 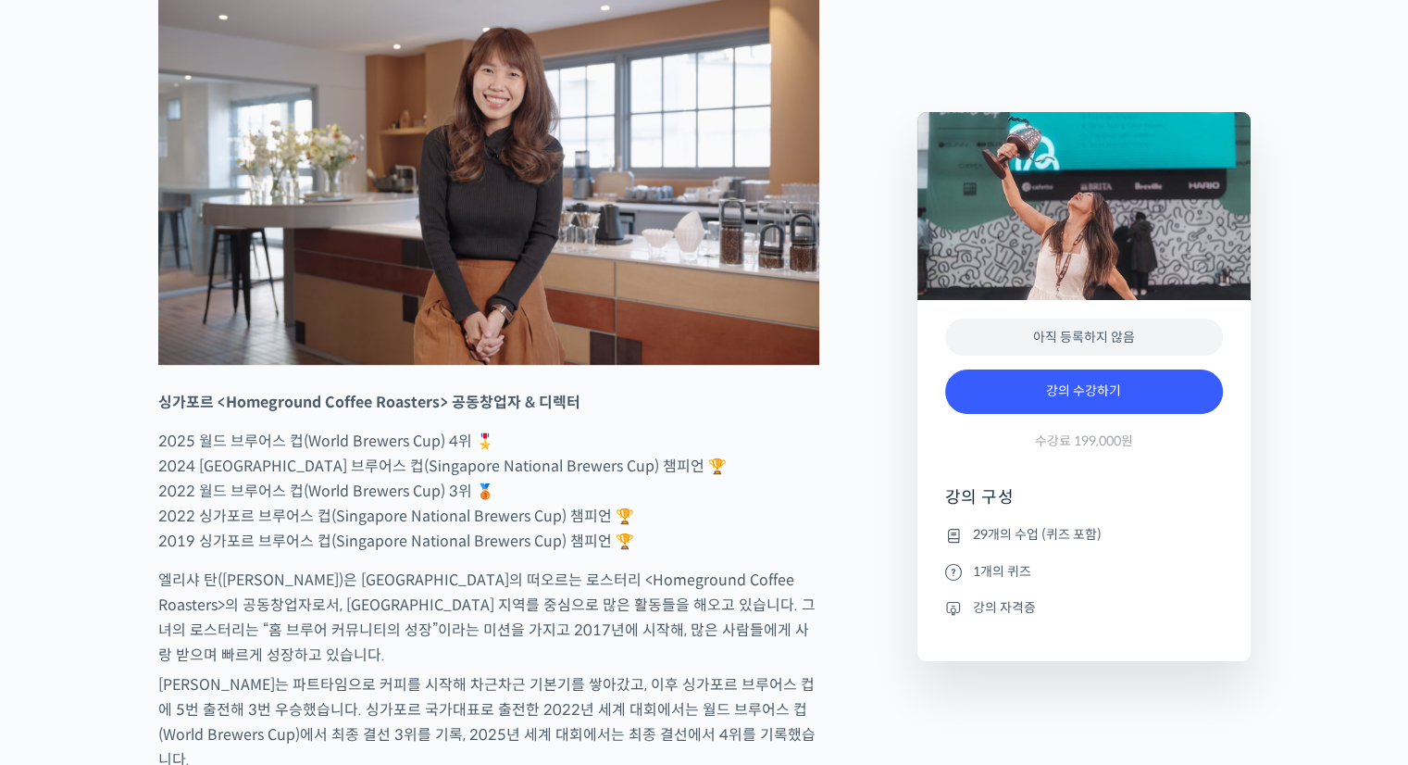 What do you see at coordinates (1084, 392) in the screenshot?
I see `a: 강의 수강하기` at bounding box center [1084, 392].